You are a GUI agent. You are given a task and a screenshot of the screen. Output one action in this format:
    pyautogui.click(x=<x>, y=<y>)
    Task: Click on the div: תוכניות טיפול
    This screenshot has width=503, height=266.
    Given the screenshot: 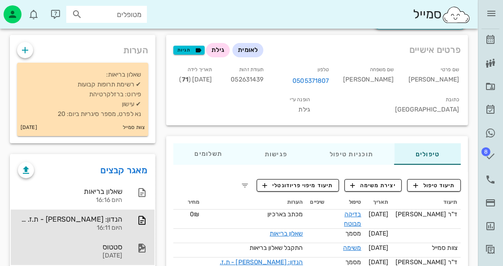 What is the action you would take?
    pyautogui.click(x=352, y=154)
    